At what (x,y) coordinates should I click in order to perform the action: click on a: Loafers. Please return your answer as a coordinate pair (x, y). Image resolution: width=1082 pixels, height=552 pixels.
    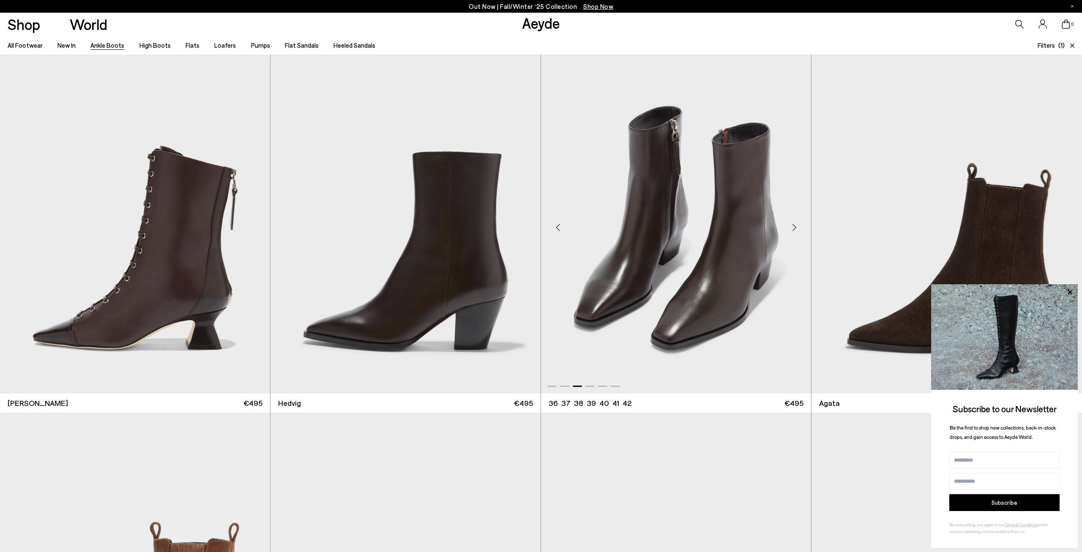
    Looking at the image, I should click on (225, 45).